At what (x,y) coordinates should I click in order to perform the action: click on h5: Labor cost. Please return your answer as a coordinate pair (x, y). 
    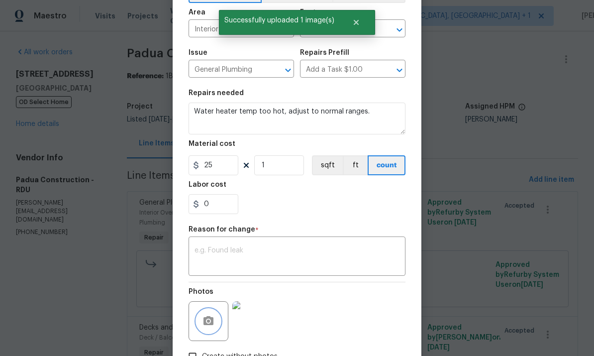
    Looking at the image, I should click on (208, 185).